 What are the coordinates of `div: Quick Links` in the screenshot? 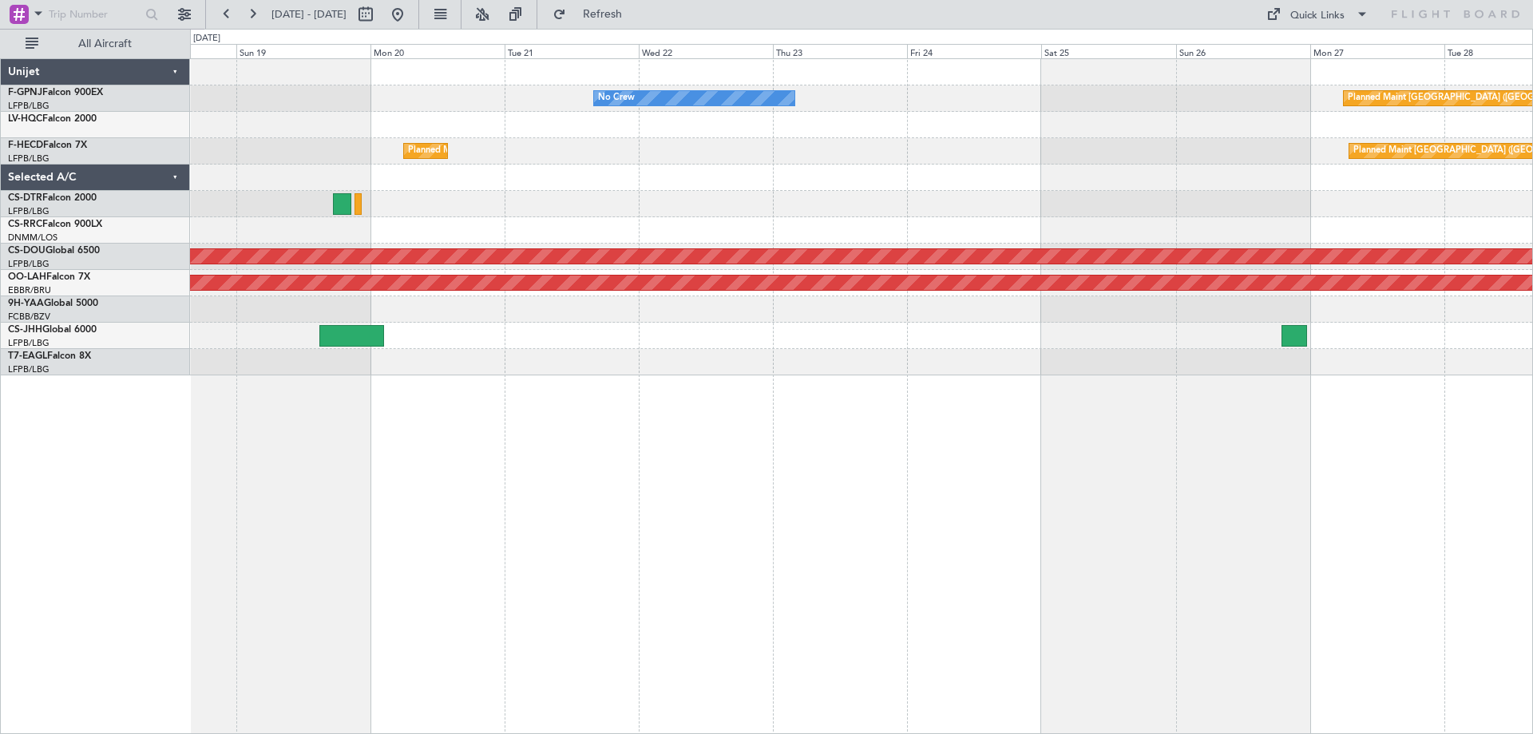 It's located at (1317, 16).